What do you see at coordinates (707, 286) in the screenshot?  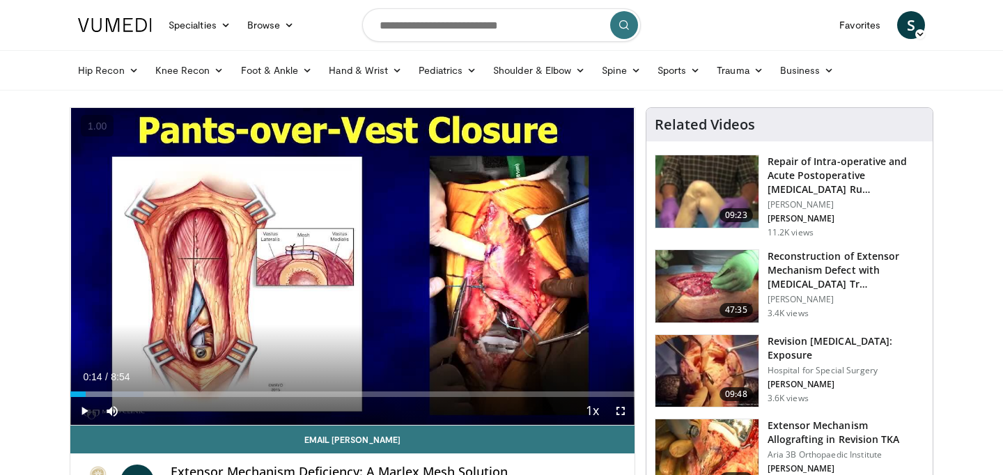 I see `img: 8cd9e55f-800b-4d76-8c57-b8de3b6fffe7.150x105_q85_crop-smart_upscale.jpg` at bounding box center [707, 286].